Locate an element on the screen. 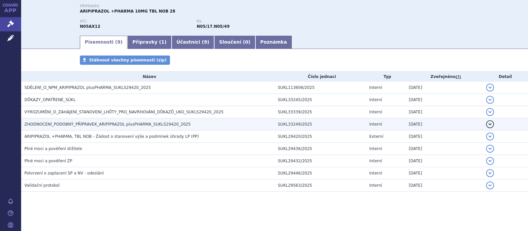 Image resolution: width=528 pixels, height=231 pixels. strong: aripiprazol, p.o. is located at coordinates (205, 26).